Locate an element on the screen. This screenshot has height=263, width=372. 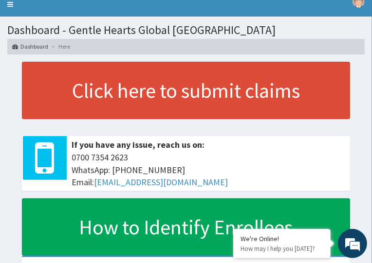
textarea: Type your message and hit 'Enter' is located at coordinates (95, 184).